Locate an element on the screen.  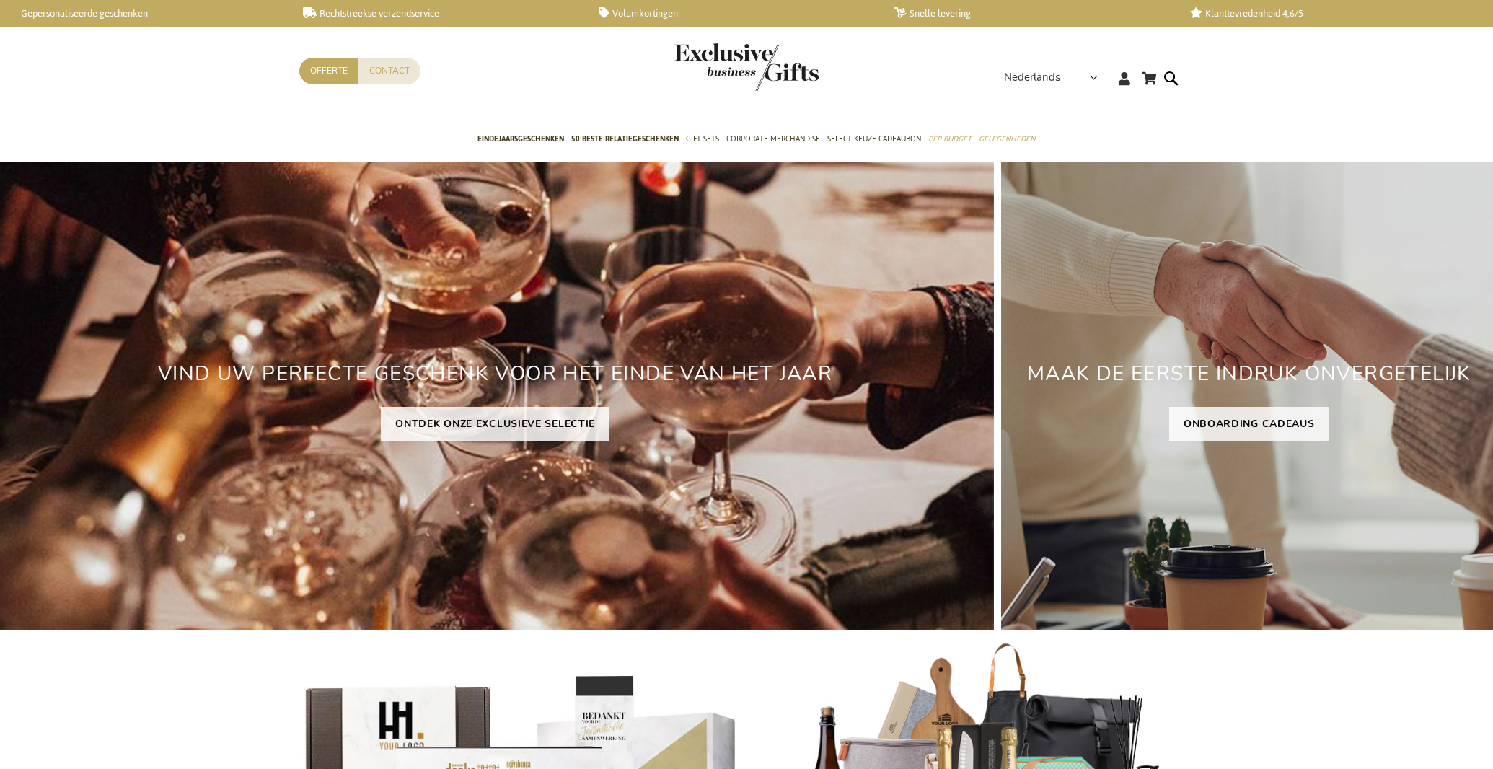
span: Select Keuze Cadeaubon is located at coordinates (874, 138).